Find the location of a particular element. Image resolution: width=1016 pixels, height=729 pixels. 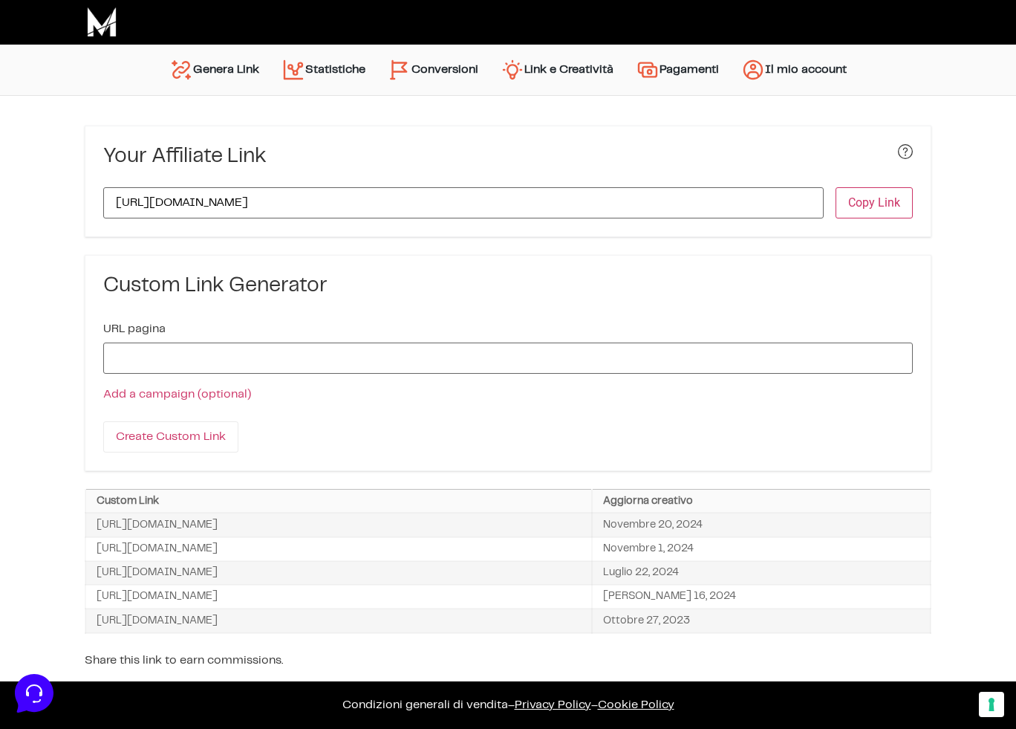

img: conversion-2.svg is located at coordinates (400, 70).